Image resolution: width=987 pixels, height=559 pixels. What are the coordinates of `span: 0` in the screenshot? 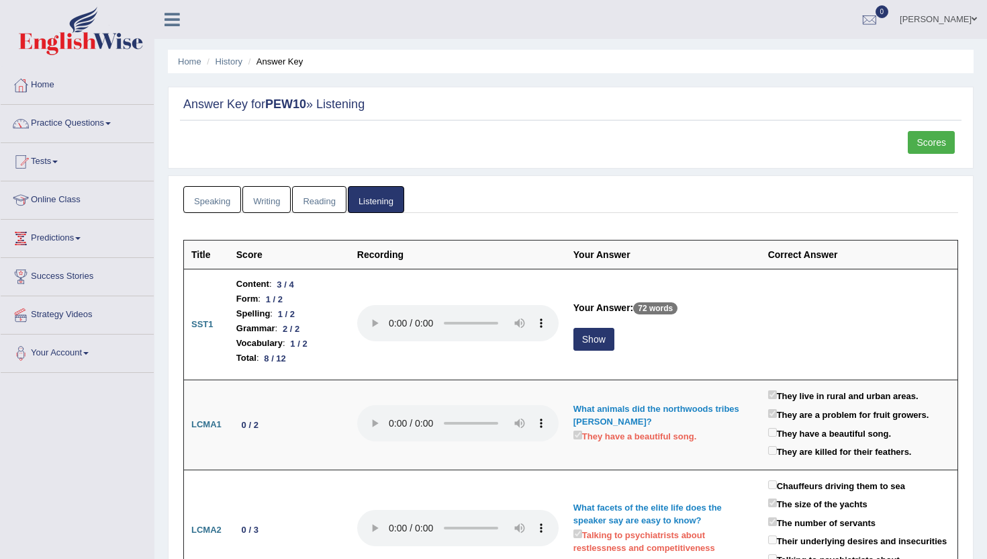 It's located at (882, 11).